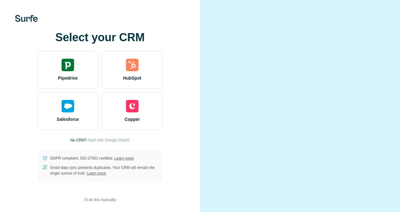 The width and height of the screenshot is (400, 212). I want to click on p: GDPR compliant. ISO-27001 certified., so click(91, 158).